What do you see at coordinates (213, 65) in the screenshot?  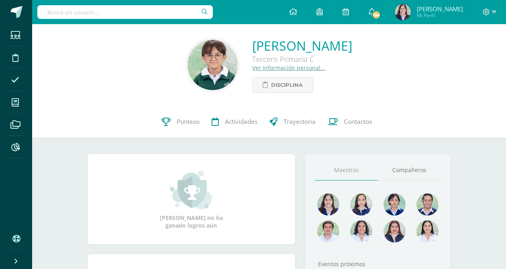 I see `img: 49044d600b70773a18eb1d98d3b17b58.png` at bounding box center [213, 65].